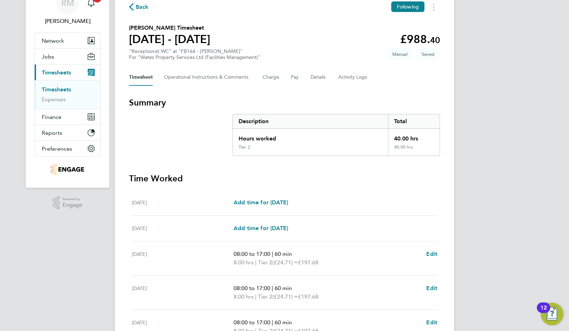  I want to click on span: Powered by, so click(72, 199).